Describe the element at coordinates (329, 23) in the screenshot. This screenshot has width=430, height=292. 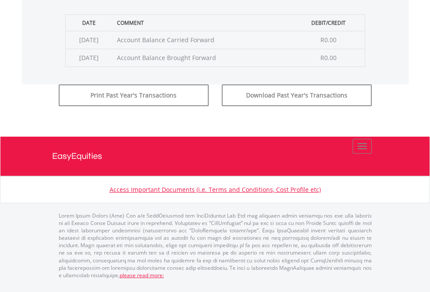
I see `th: Debit/Credit` at that location.